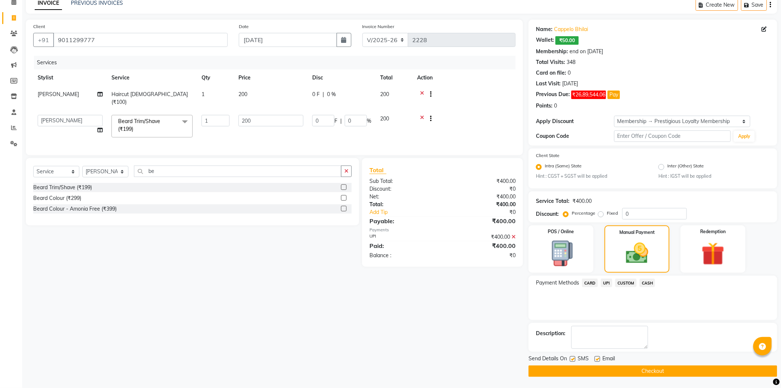 This screenshot has width=781, height=388. What do you see at coordinates (394, 78) in the screenshot?
I see `th: Total` at bounding box center [394, 78].